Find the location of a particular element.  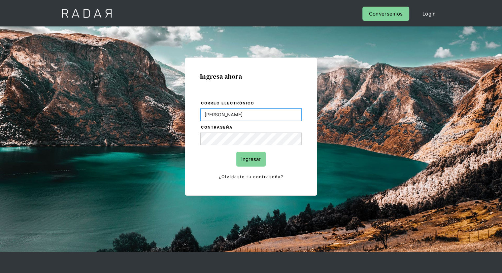

h1: Ingresa ahora is located at coordinates (251, 76).